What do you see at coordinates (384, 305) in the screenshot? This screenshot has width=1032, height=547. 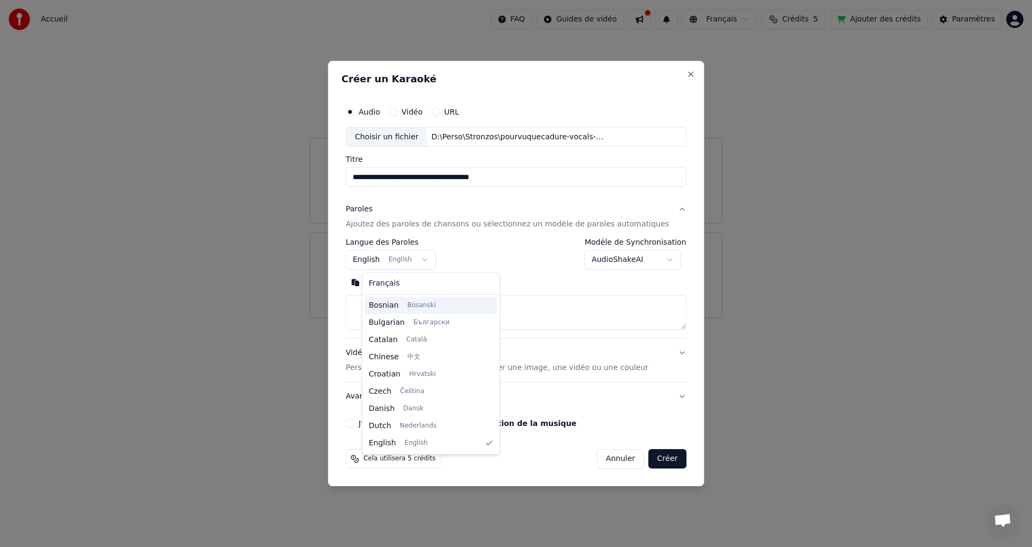 I see `span: Bosnian` at bounding box center [384, 305].